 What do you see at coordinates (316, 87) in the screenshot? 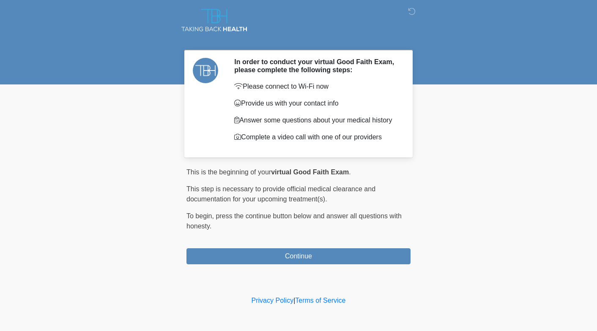
I see `p: Please connect to Wi-Fi now` at bounding box center [316, 87].